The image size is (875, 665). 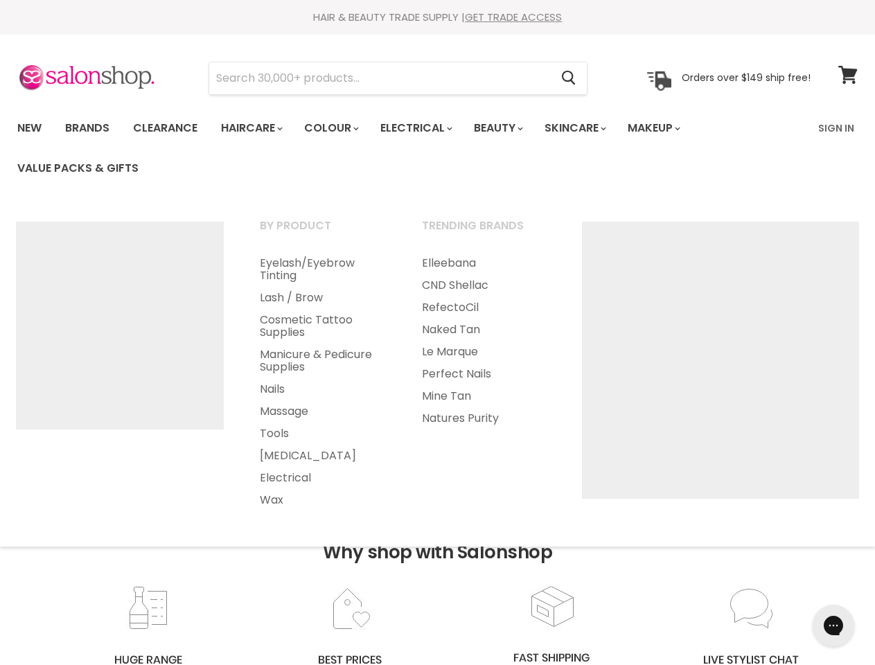 I want to click on a: Clearance, so click(x=165, y=128).